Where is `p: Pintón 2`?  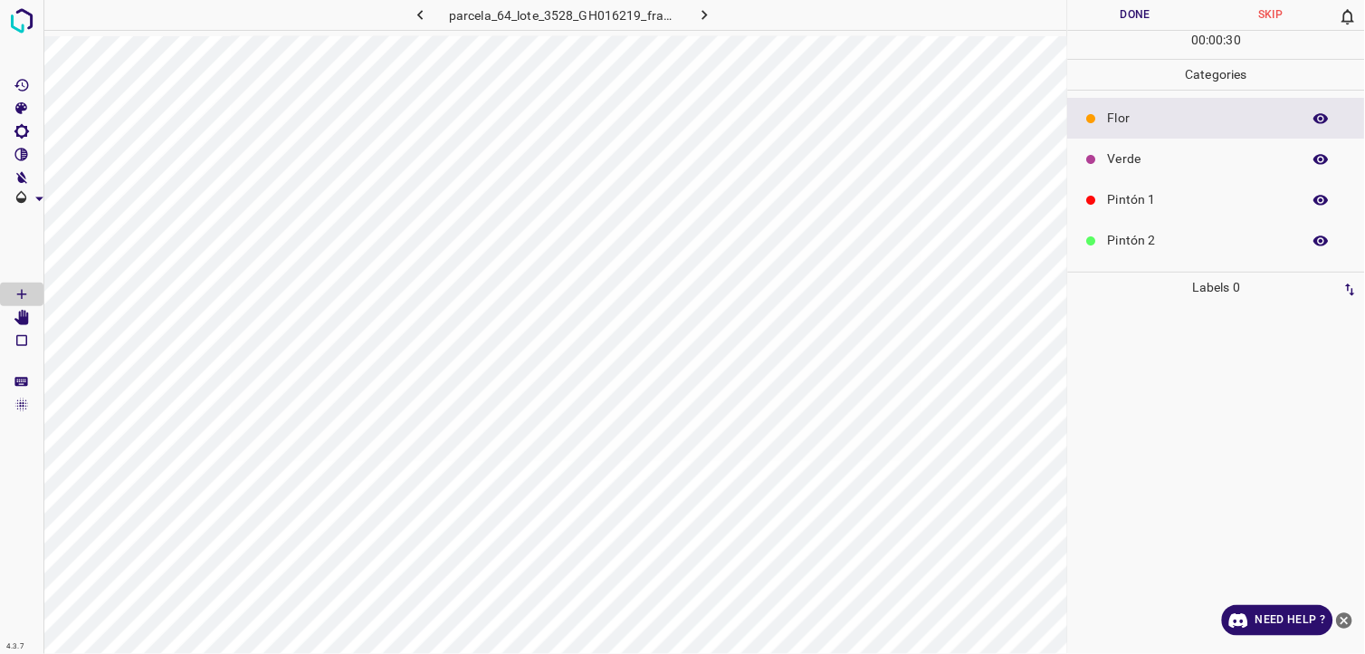
p: Pintón 2 is located at coordinates (1200, 240).